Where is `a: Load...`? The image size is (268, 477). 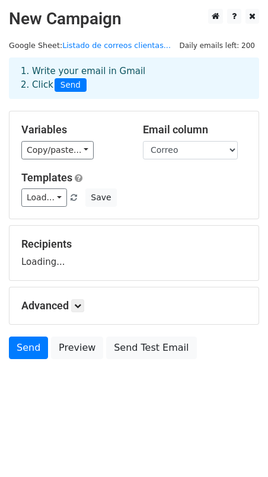
a: Load... is located at coordinates (44, 197).